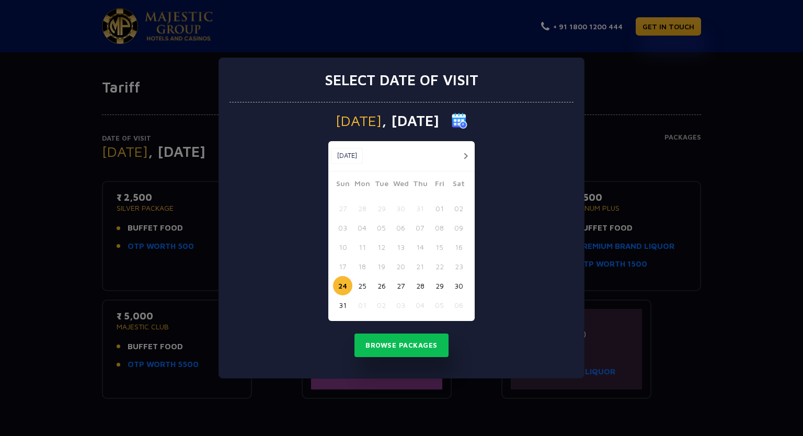 The width and height of the screenshot is (803, 436). I want to click on button: 18, so click(362, 266).